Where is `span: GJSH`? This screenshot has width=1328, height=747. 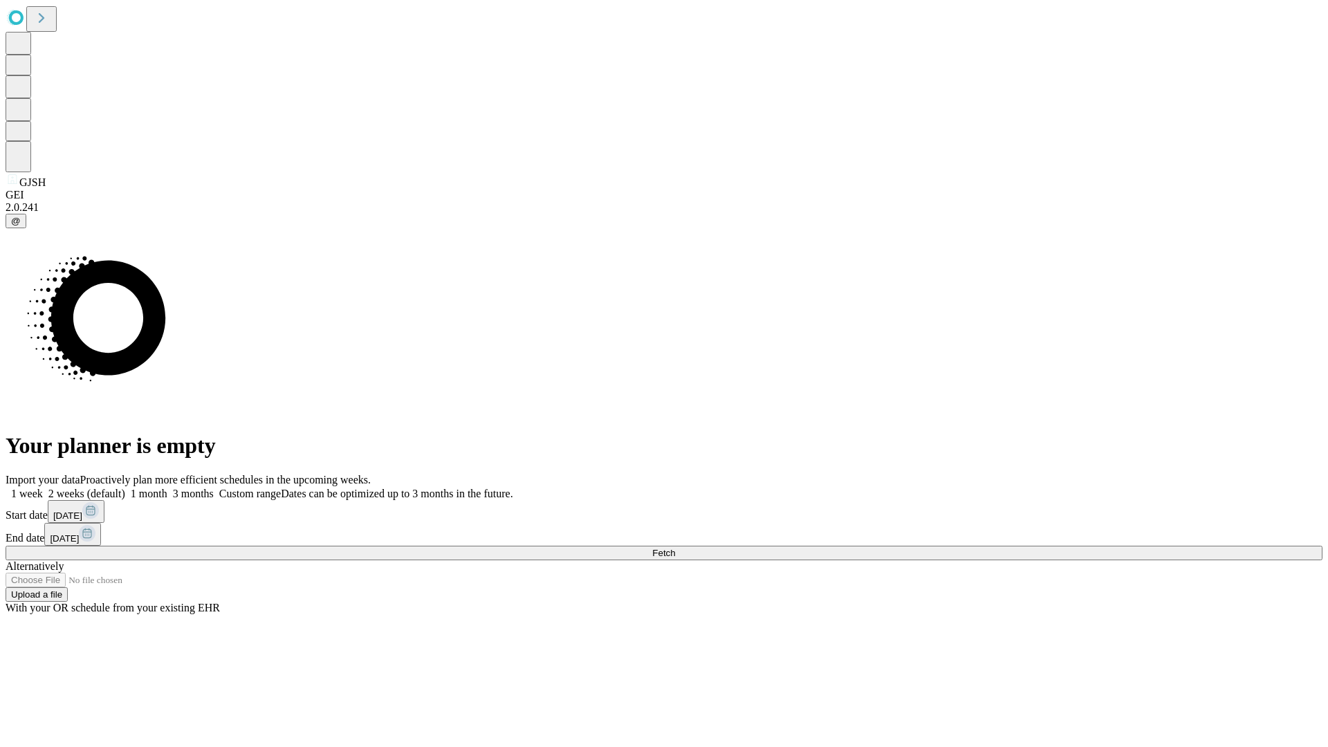
span: GJSH is located at coordinates (32, 182).